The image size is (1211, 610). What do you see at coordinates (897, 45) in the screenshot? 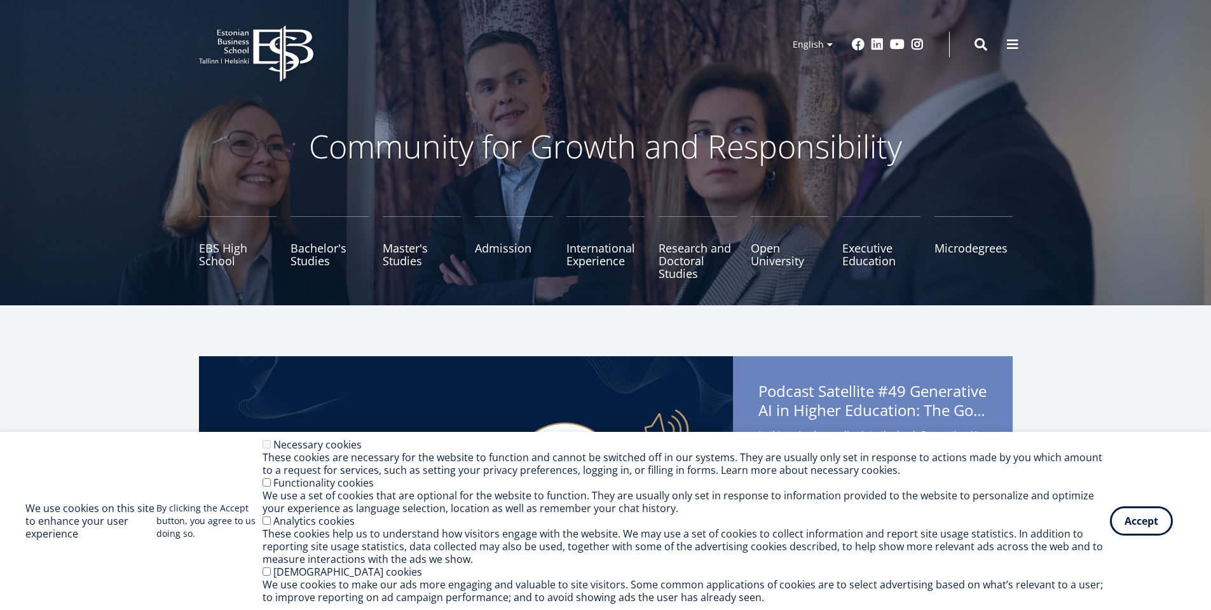
I see `a: Youtube` at bounding box center [897, 45].